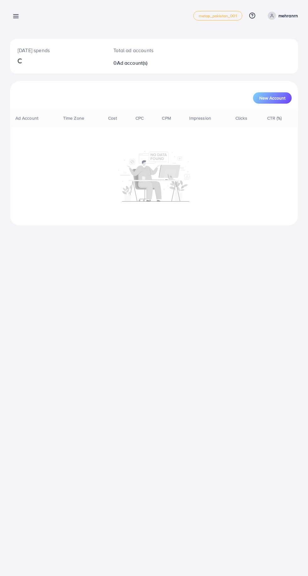 Image resolution: width=308 pixels, height=576 pixels. What do you see at coordinates (142, 63) in the screenshot?
I see `h2: 0` at bounding box center [142, 63].